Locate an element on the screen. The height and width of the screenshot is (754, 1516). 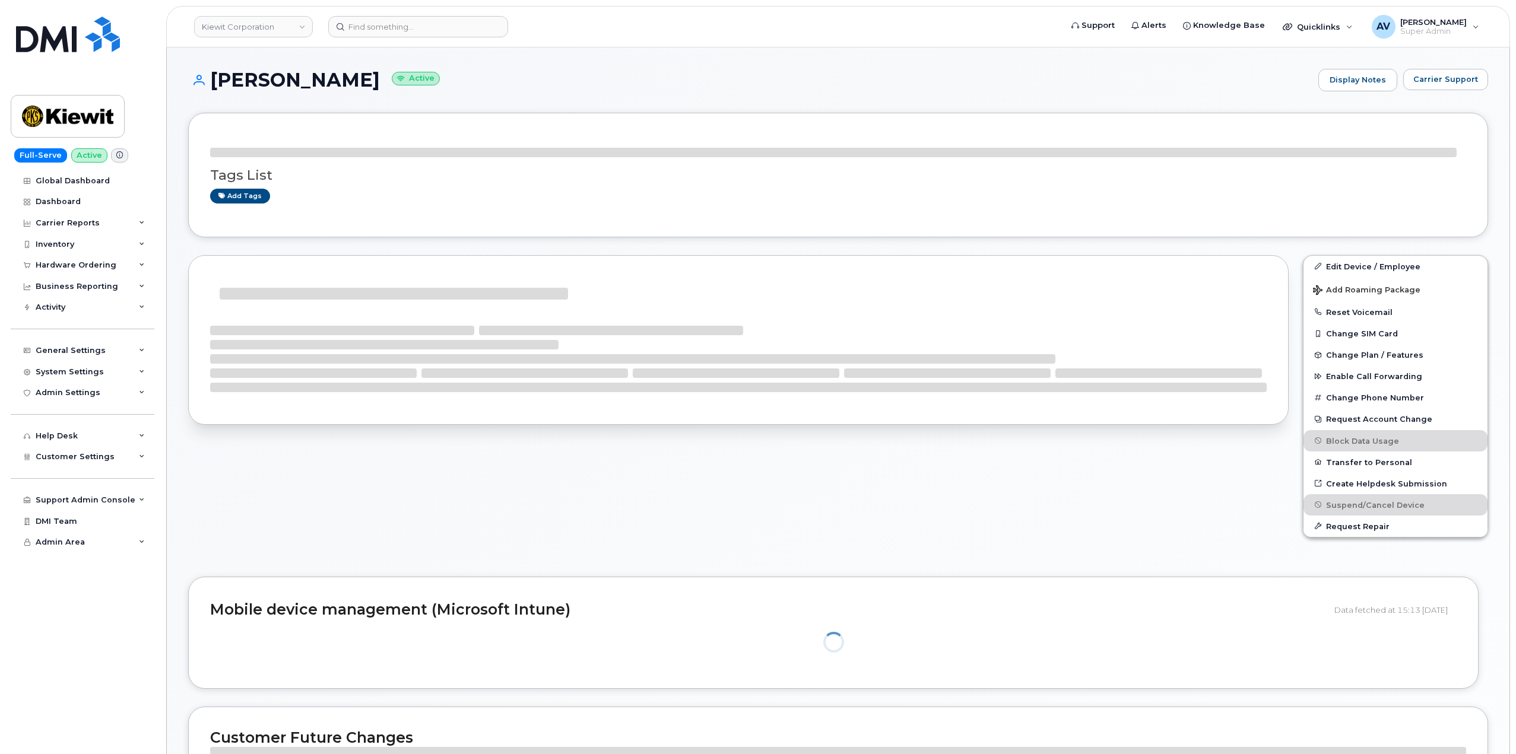
a: Edit Device / Employee is located at coordinates (1395, 266).